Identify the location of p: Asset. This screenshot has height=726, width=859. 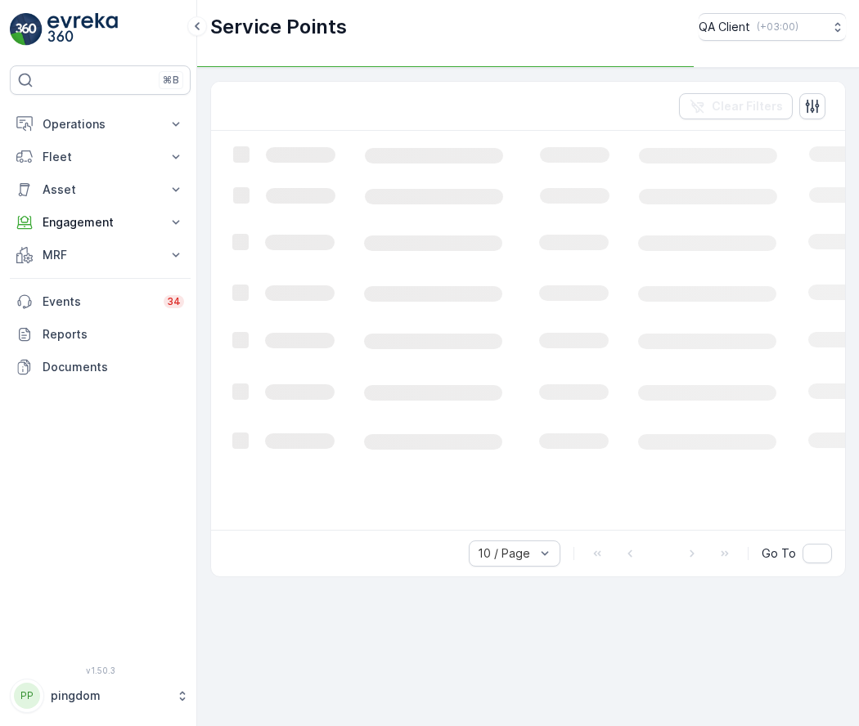
(100, 190).